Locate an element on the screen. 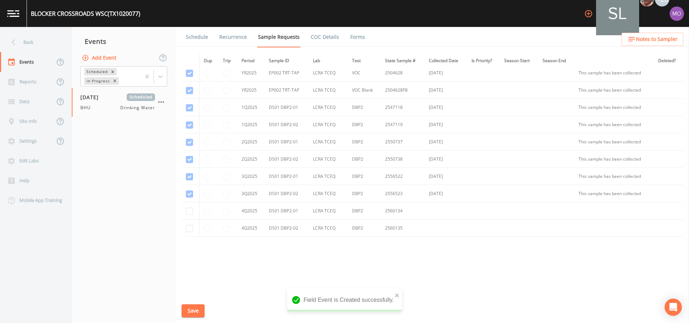 The image size is (689, 323). img: logo is located at coordinates (13, 13).